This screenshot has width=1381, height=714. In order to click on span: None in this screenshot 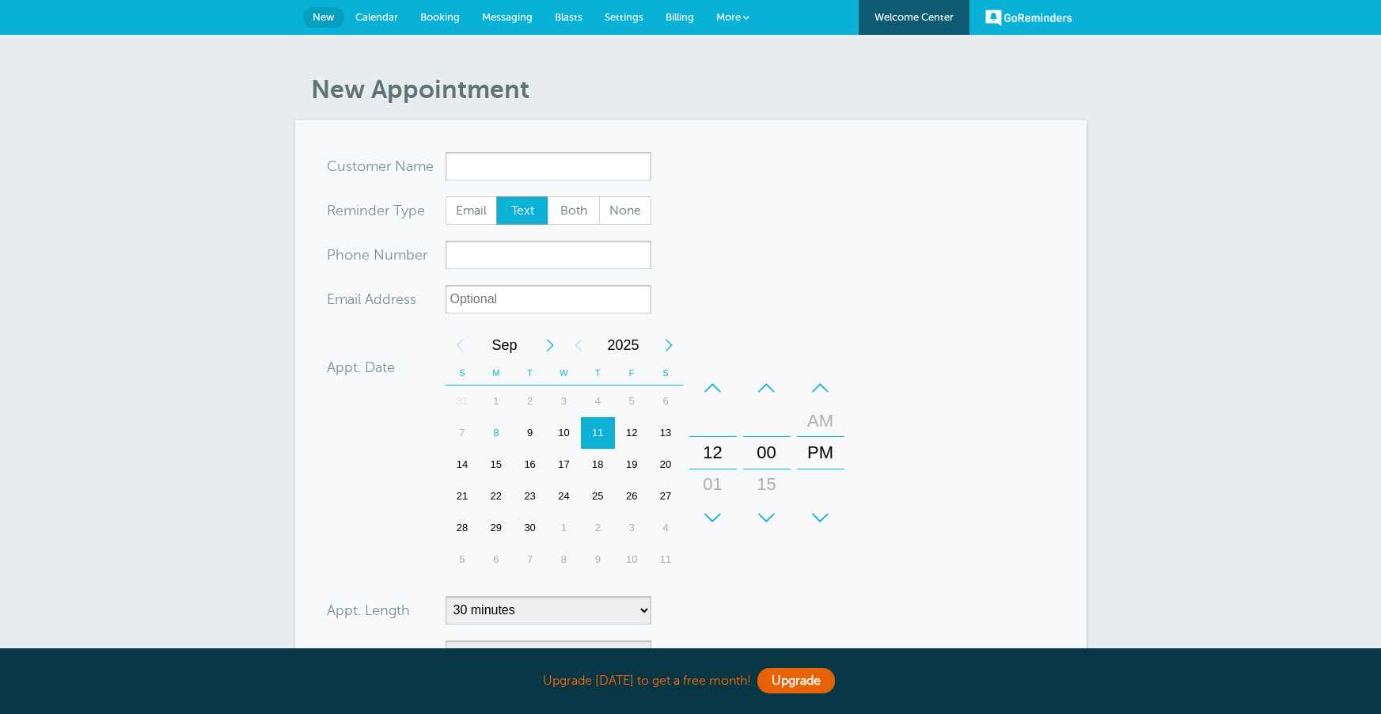, I will do `click(625, 211)`.